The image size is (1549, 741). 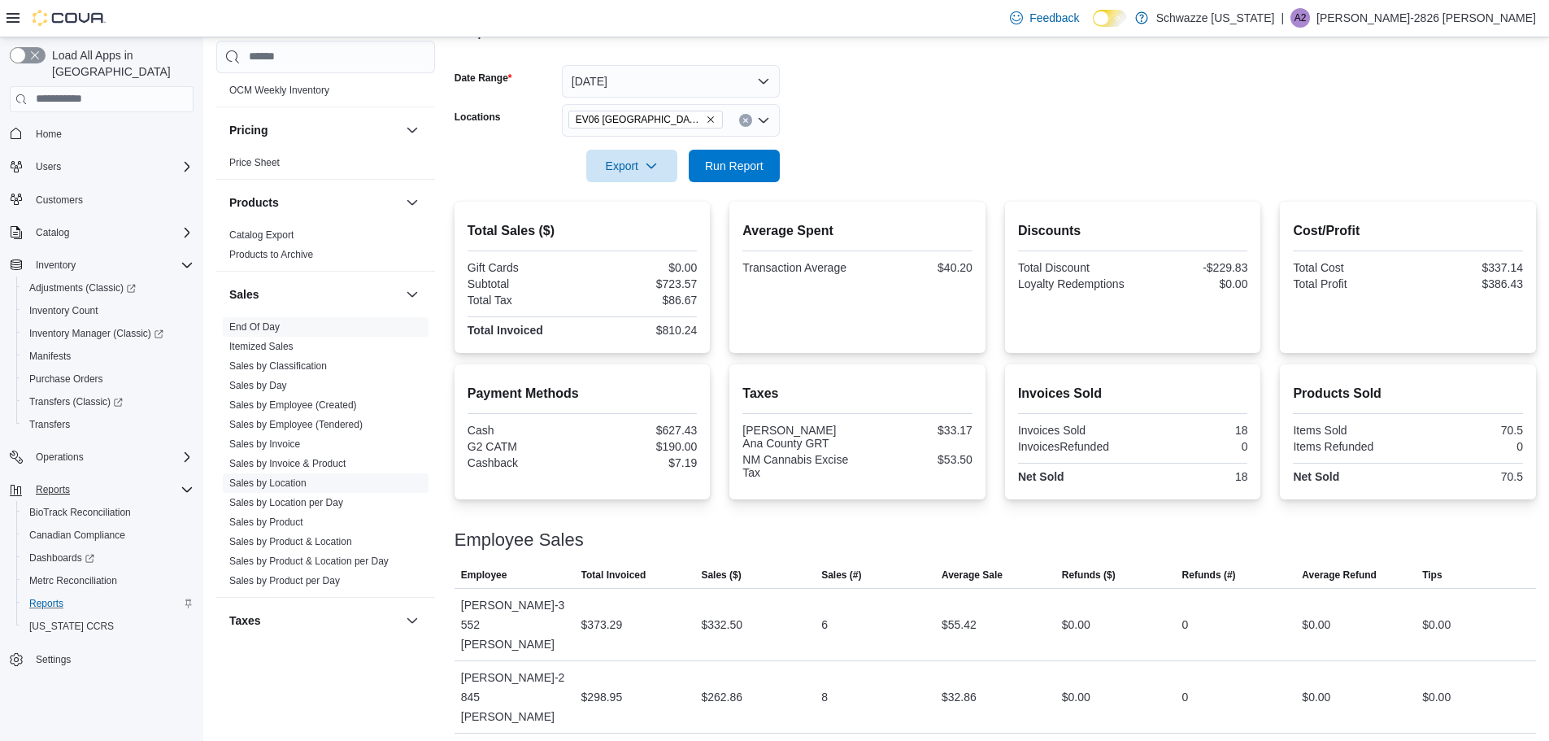 I want to click on span: Run Report, so click(x=734, y=166).